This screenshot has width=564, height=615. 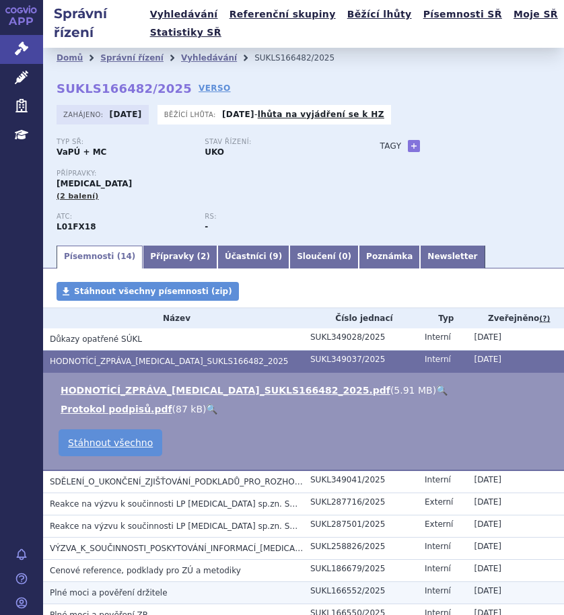 What do you see at coordinates (173, 318) in the screenshot?
I see `th: Název` at bounding box center [173, 318].